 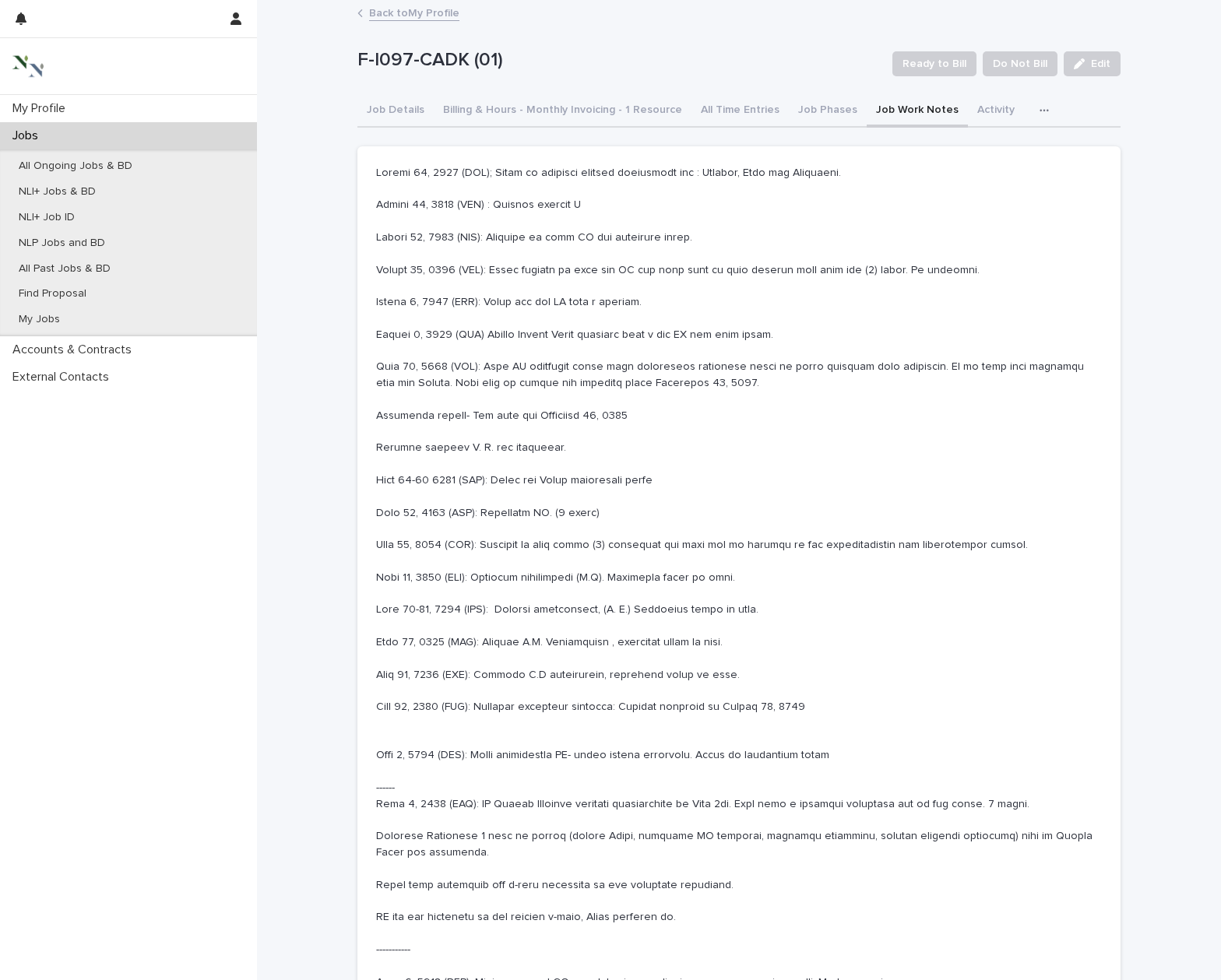 I want to click on p: External Contacts, so click(x=64, y=377).